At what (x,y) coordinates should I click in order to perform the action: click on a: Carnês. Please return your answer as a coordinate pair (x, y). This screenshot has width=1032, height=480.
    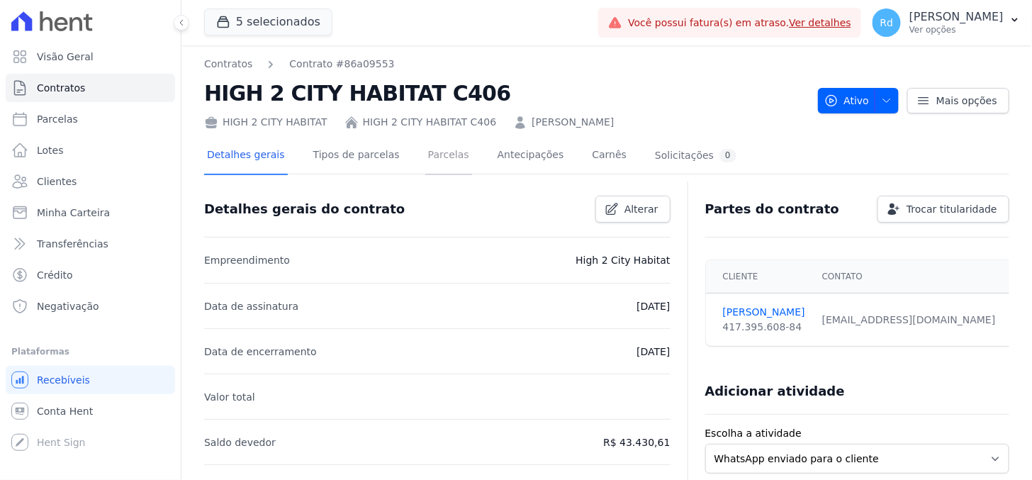
    Looking at the image, I should click on (609, 156).